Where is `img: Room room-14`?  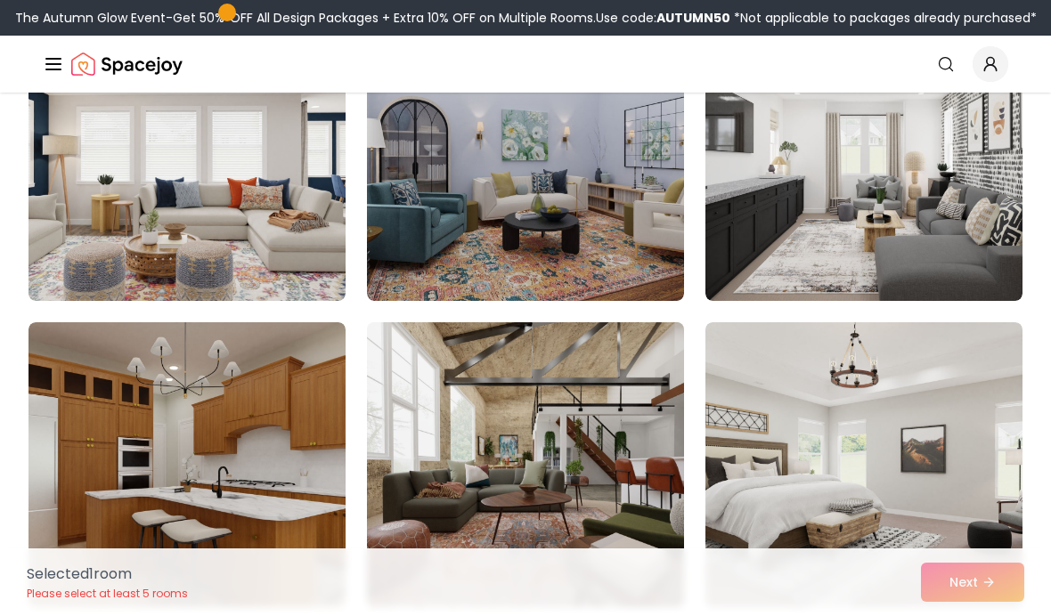 img: Room room-14 is located at coordinates (525, 465).